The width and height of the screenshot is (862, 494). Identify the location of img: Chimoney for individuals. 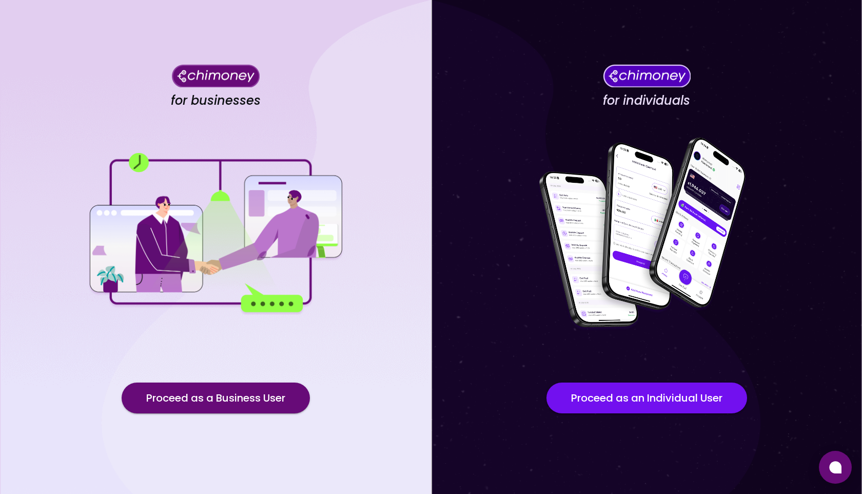
(646, 75).